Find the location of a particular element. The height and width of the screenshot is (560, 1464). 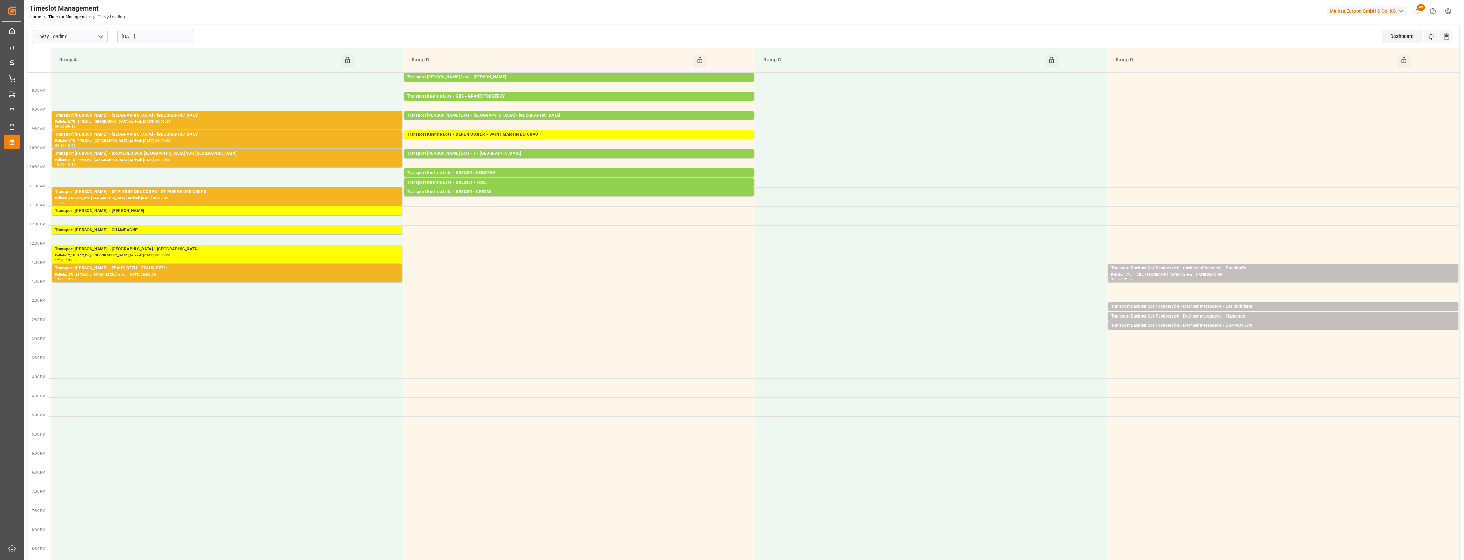

div: 12:30 is located at coordinates (60, 260).